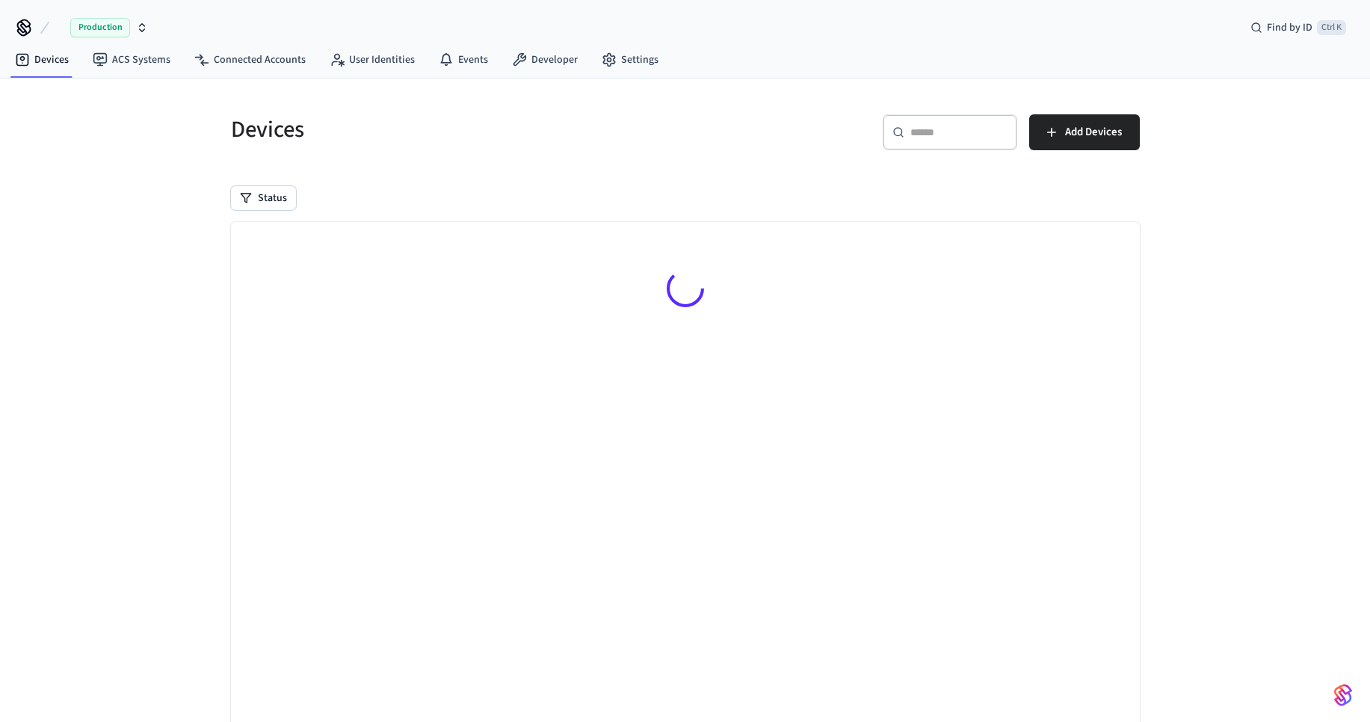 The image size is (1370, 722). Describe the element at coordinates (1331, 28) in the screenshot. I see `span: Ctrl K` at that location.